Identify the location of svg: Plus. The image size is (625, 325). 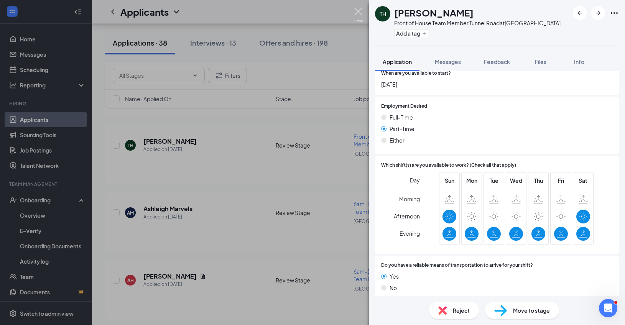
(424, 33).